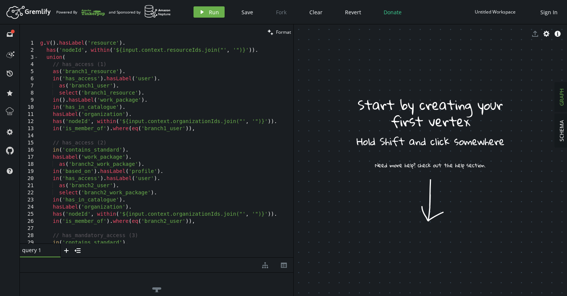 This screenshot has width=567, height=296. I want to click on div: 3, so click(29, 57).